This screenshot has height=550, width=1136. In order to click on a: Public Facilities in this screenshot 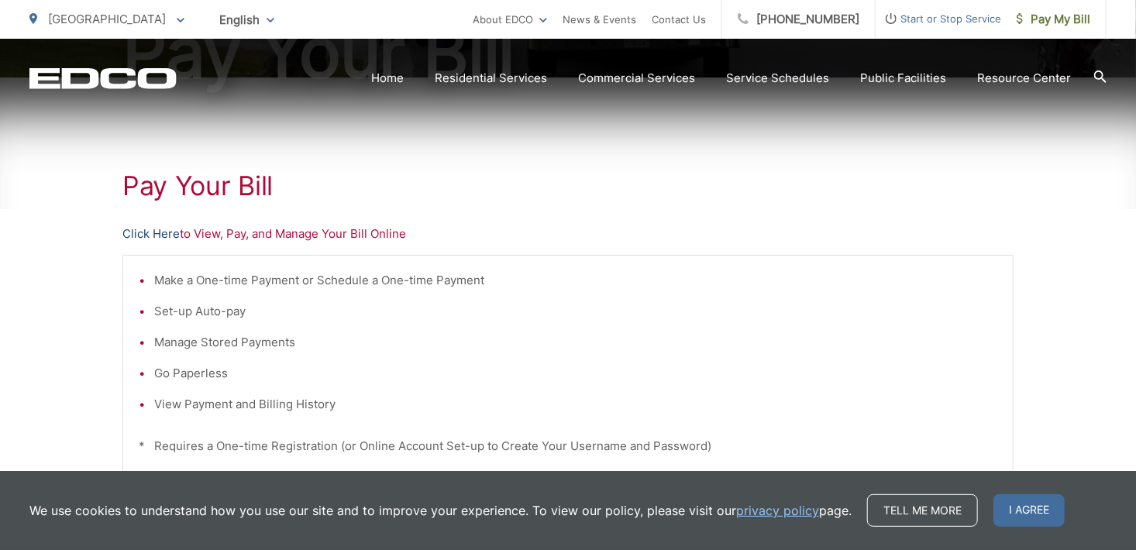, I will do `click(903, 78)`.